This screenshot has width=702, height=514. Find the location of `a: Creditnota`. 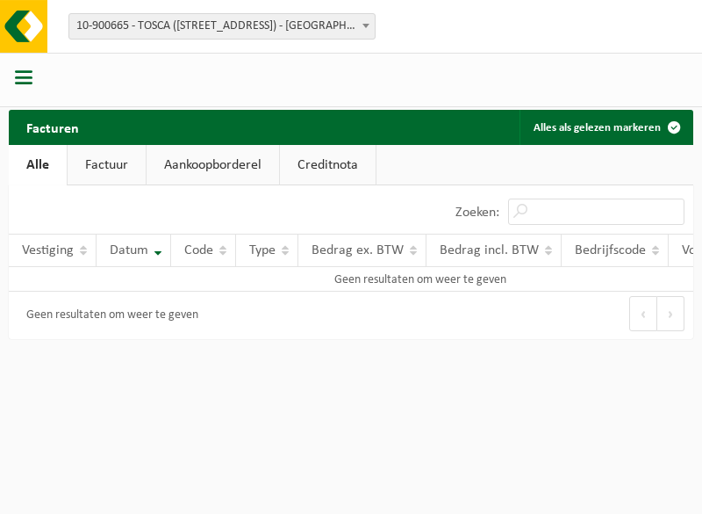

a: Creditnota is located at coordinates (327, 165).